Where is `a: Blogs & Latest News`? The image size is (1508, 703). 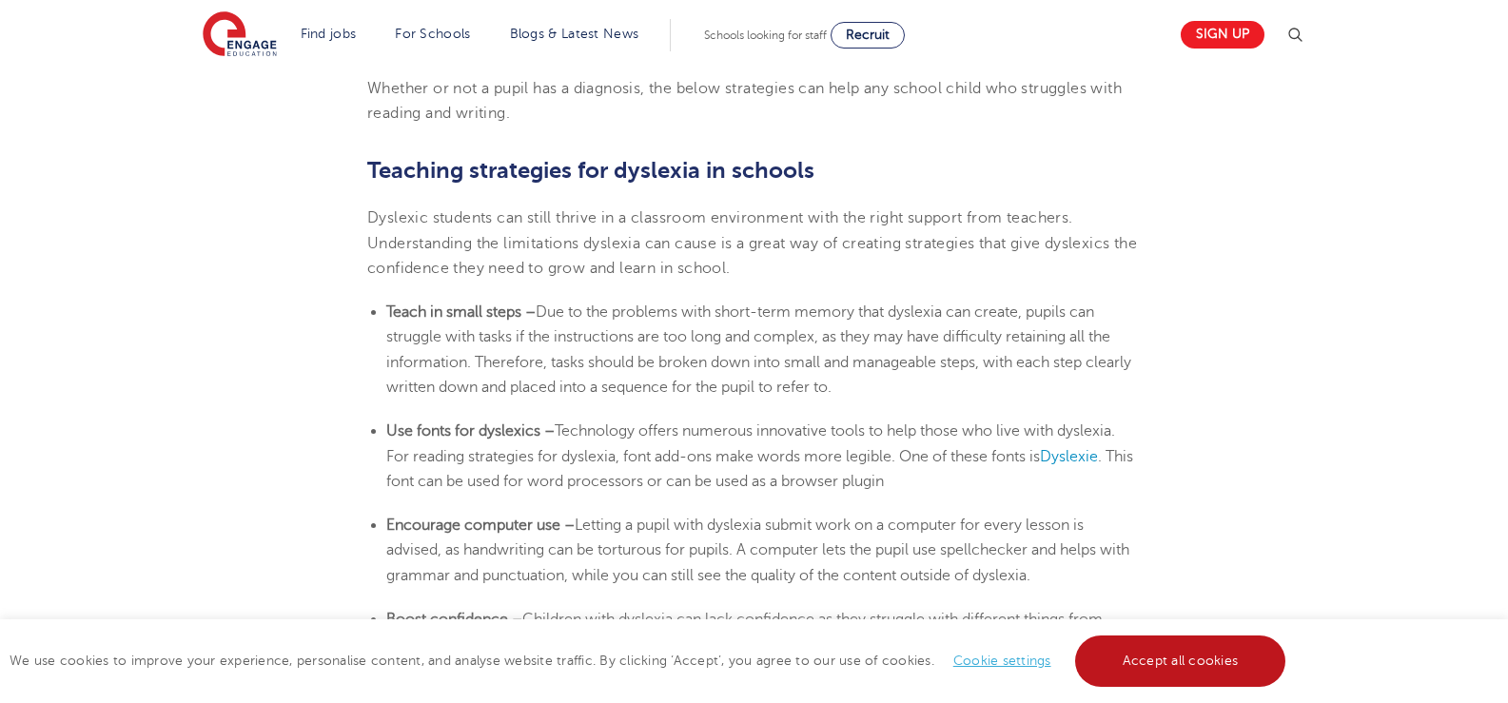
a: Blogs & Latest News is located at coordinates (575, 33).